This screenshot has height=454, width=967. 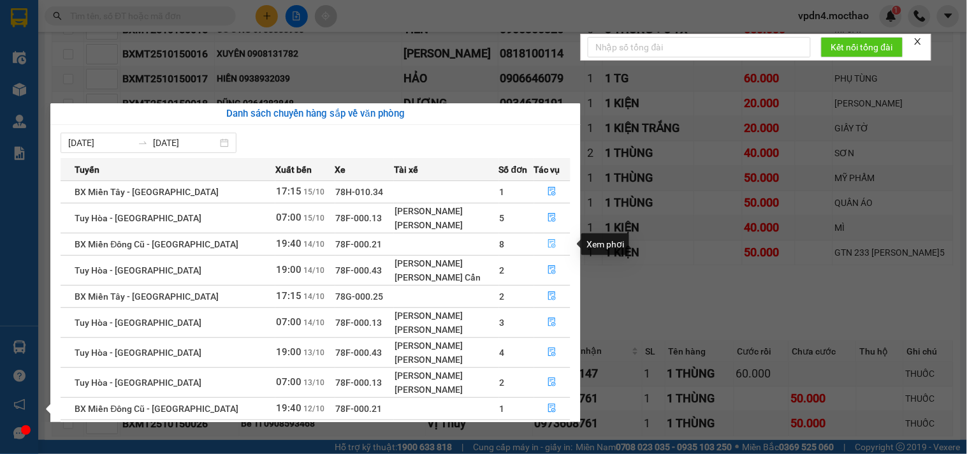 What do you see at coordinates (862, 47) in the screenshot?
I see `span: Kết nối tổng đài` at bounding box center [862, 47].